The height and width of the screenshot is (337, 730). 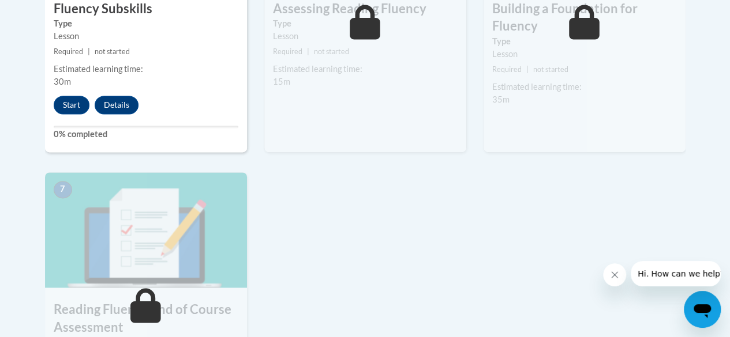 What do you see at coordinates (501, 99) in the screenshot?
I see `span: 35m` at bounding box center [501, 99].